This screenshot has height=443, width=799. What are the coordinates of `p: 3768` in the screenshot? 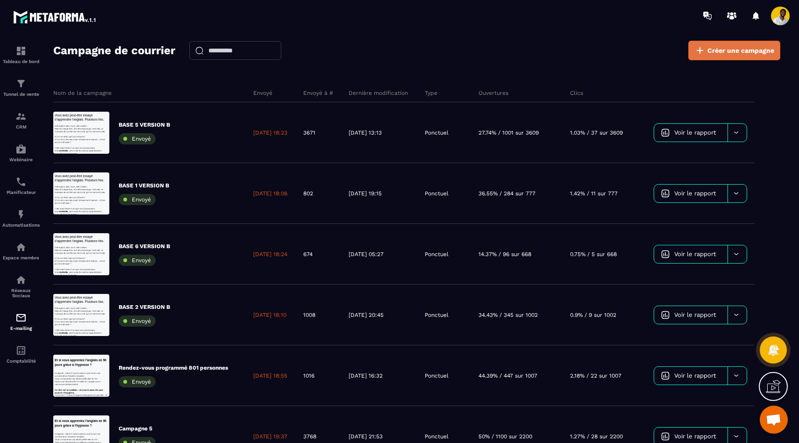 It's located at (310, 437).